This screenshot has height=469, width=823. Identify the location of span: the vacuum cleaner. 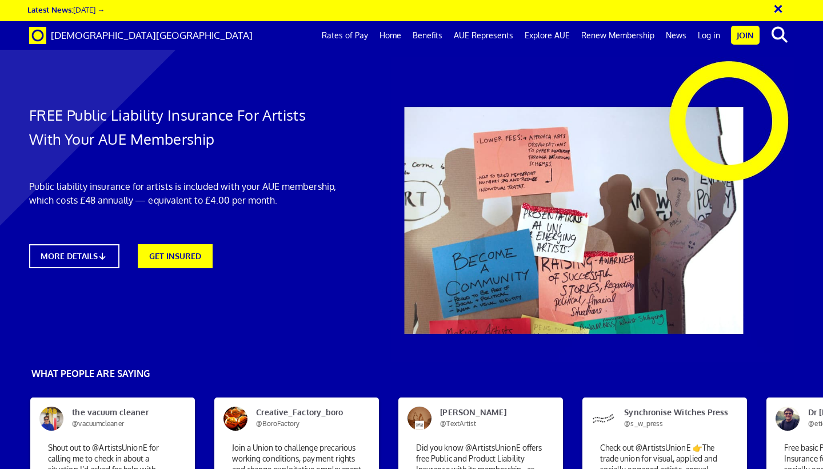
(118, 418).